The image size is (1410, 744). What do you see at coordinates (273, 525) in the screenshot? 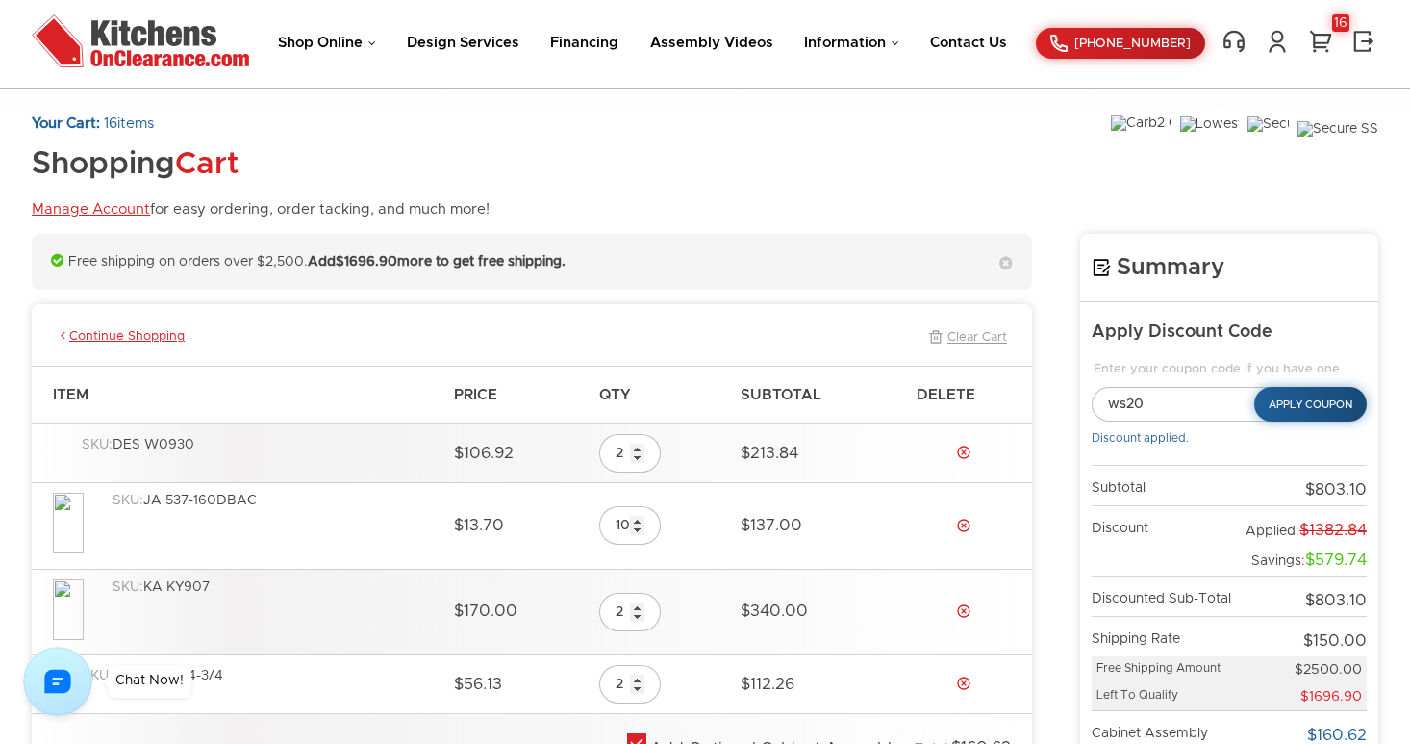
I see `div: JA 537-160DBAC` at bounding box center [273, 525].